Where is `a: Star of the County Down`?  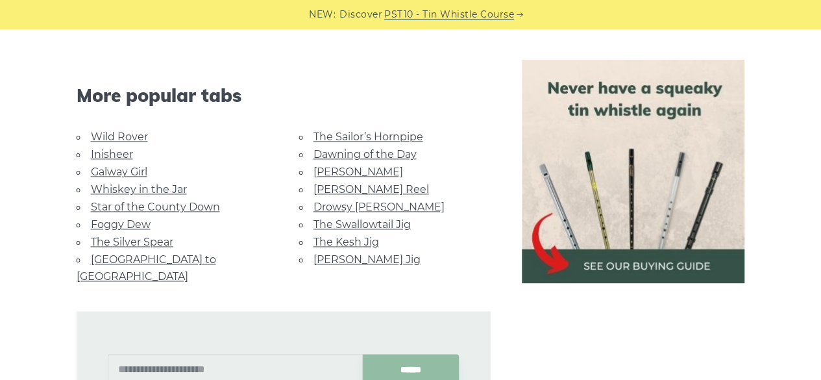
a: Star of the County Down is located at coordinates (155, 206).